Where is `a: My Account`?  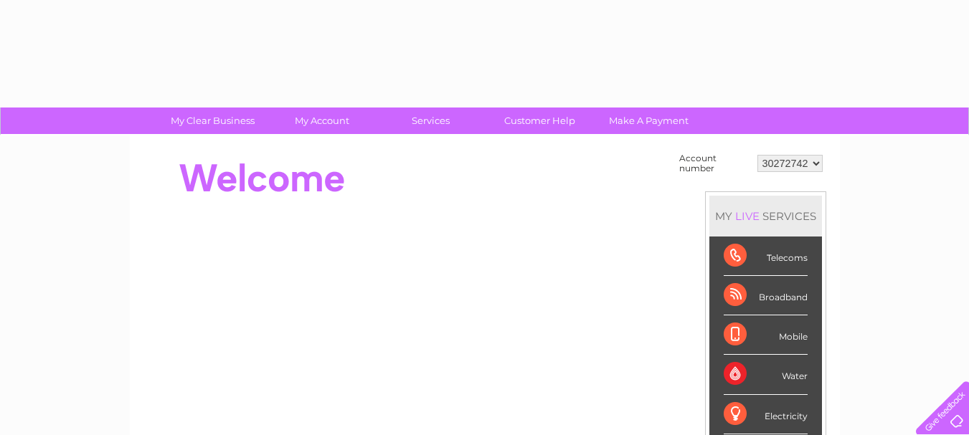 a: My Account is located at coordinates (321, 120).